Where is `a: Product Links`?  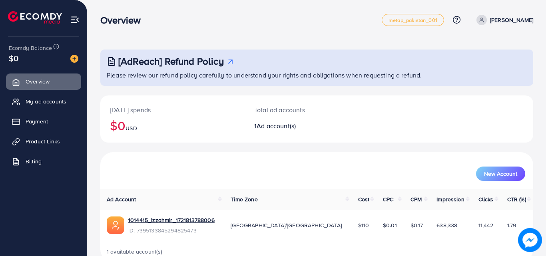
a: Product Links is located at coordinates (44, 141).